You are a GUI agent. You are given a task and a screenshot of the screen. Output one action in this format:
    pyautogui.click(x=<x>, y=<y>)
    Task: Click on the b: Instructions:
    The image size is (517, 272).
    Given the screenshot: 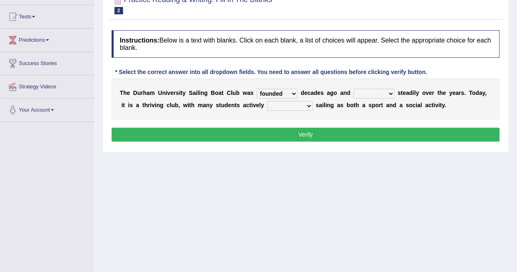 What is the action you would take?
    pyautogui.click(x=139, y=40)
    